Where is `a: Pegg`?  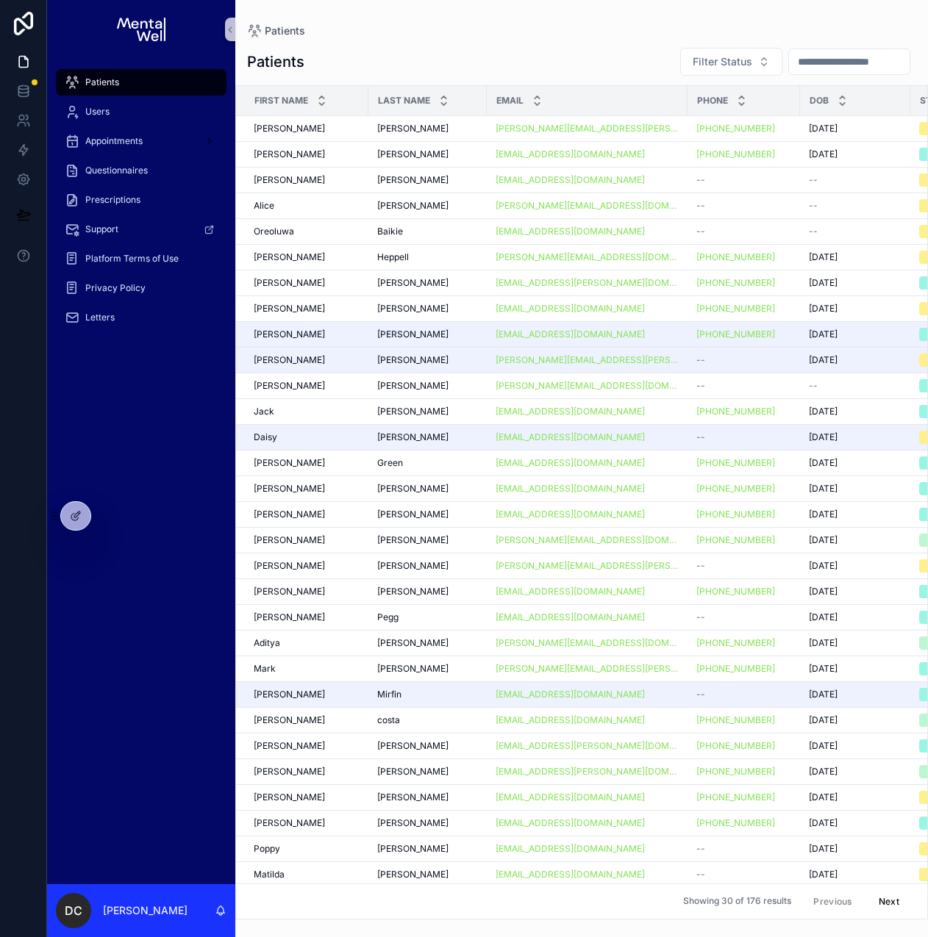
a: Pegg is located at coordinates (427, 617).